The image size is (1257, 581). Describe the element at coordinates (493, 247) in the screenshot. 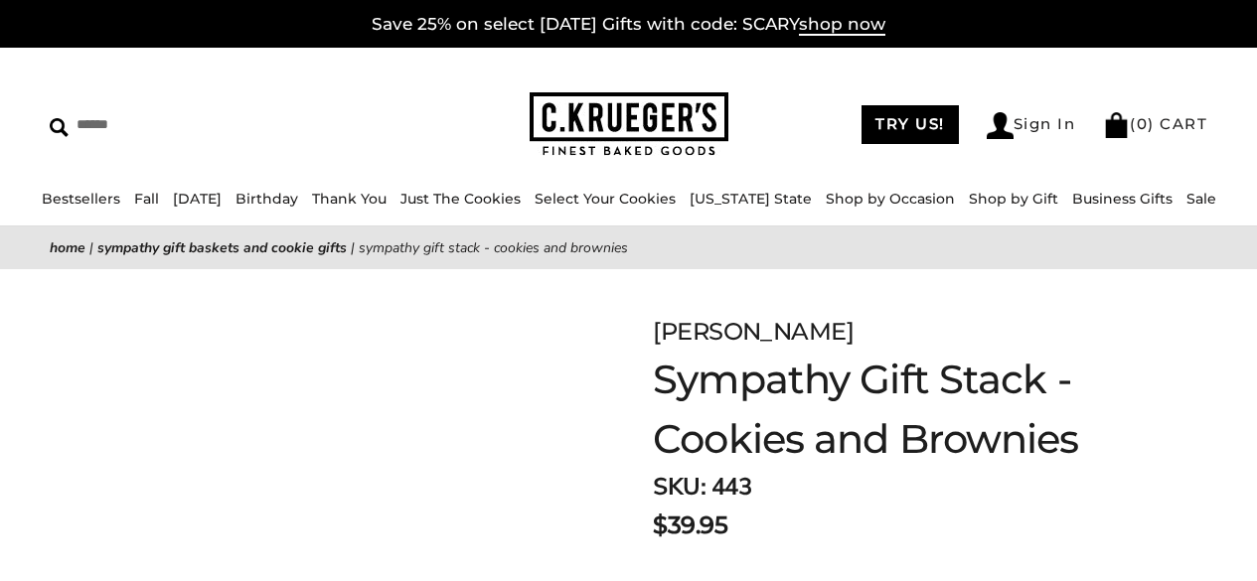

I see `span: Sympathy Gift Stack - Cookies and Brownies` at that location.